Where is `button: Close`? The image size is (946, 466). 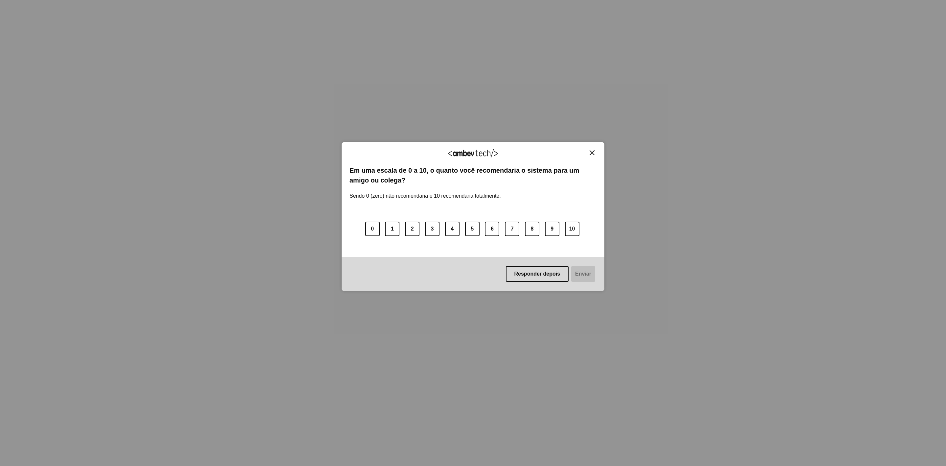
button: Close is located at coordinates (592, 152).